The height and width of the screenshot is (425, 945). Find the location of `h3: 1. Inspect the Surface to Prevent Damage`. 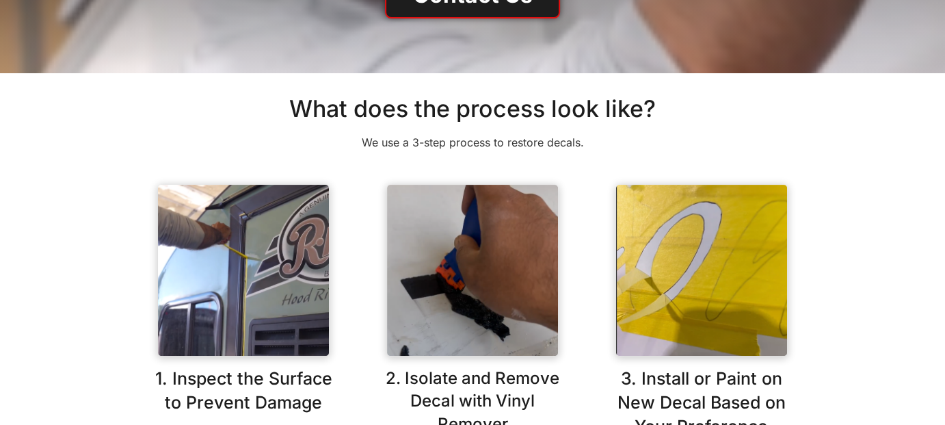

h3: 1. Inspect the Surface to Prevent Damage is located at coordinates (244, 391).